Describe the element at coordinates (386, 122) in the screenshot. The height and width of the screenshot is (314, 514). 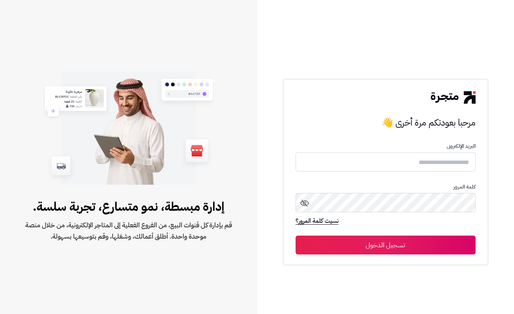
I see `h3: مرحبا بعودتكم مرة أخرى 👋` at that location.